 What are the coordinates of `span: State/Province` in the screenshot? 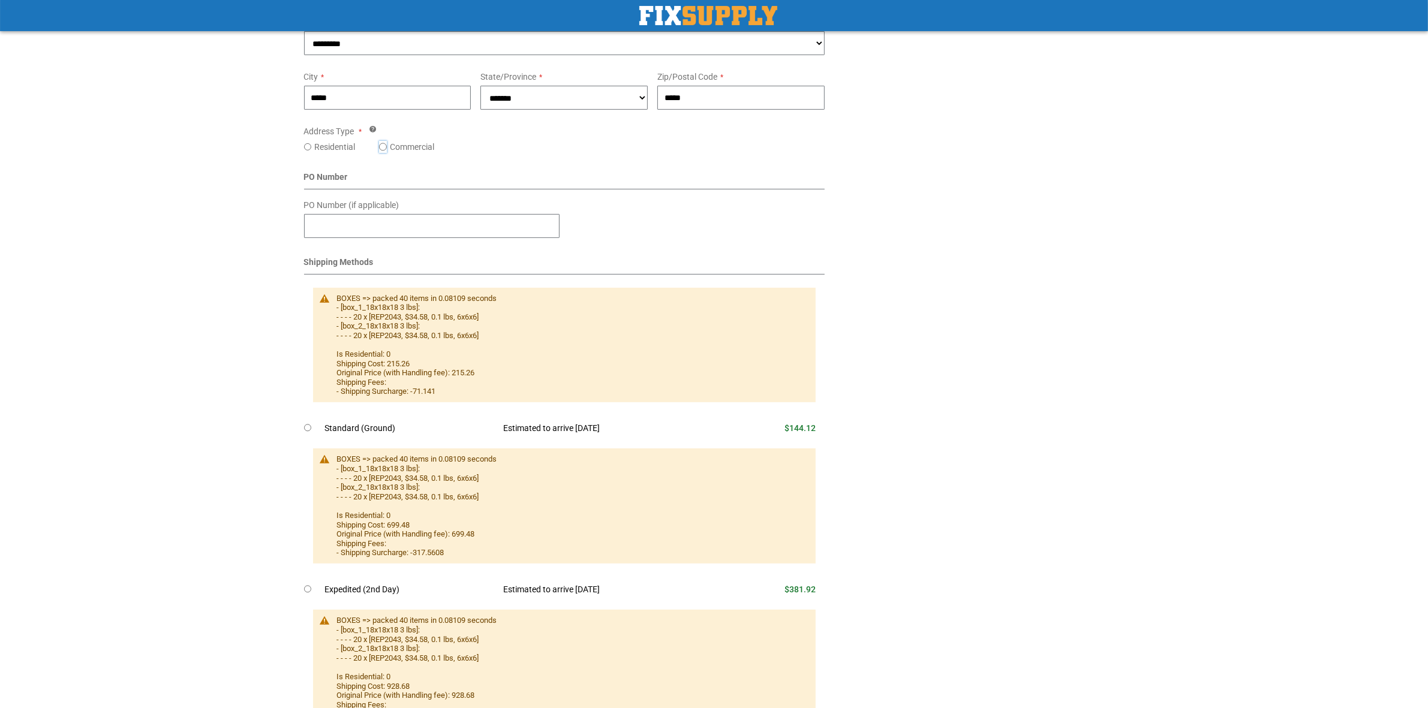 It's located at (508, 77).